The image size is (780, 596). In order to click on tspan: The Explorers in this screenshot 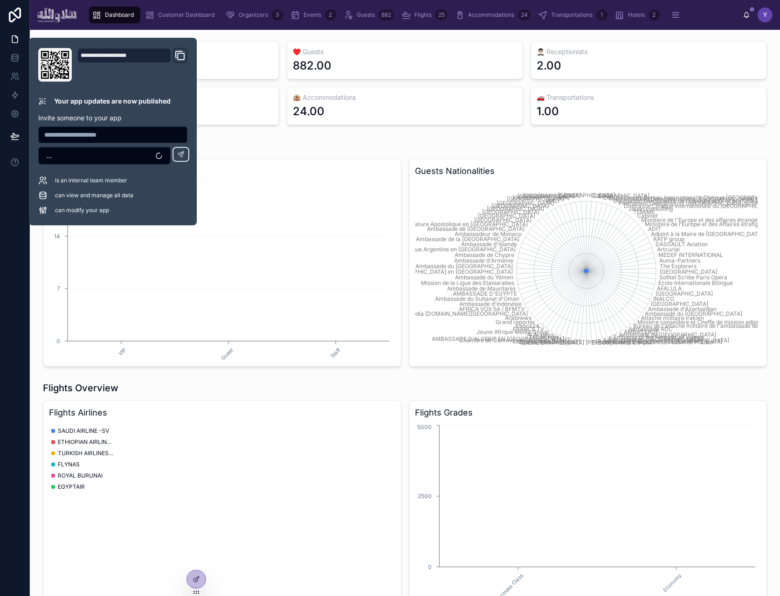, I will do `click(678, 266)`.